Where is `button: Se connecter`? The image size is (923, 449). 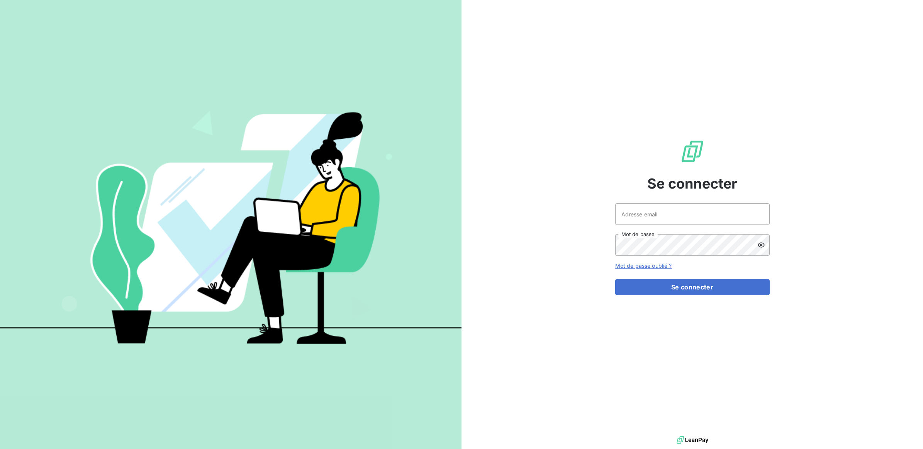 button: Se connecter is located at coordinates (693, 287).